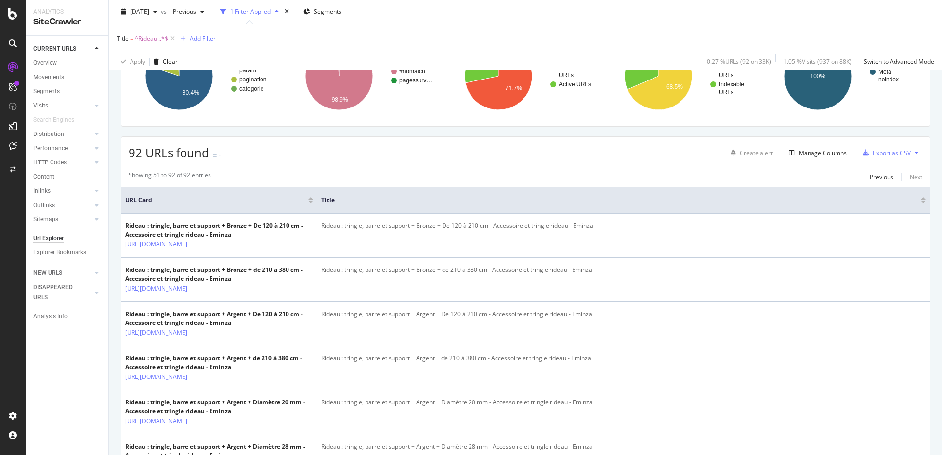 This screenshot has width=942, height=455. What do you see at coordinates (41, 105) in the screenshot?
I see `div: Visits` at bounding box center [41, 105].